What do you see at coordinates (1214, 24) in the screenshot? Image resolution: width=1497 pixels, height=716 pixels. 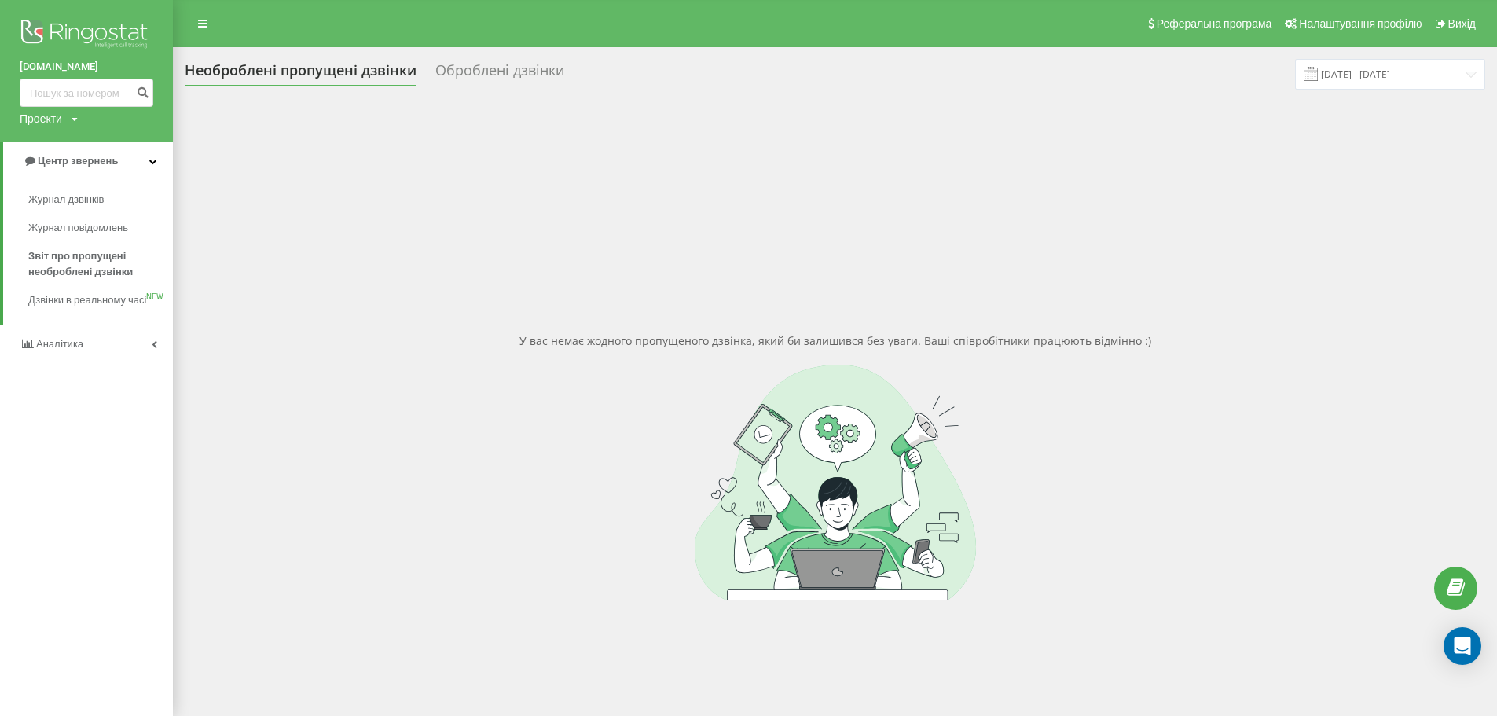 I see `span: Реферальна програма` at bounding box center [1214, 24].